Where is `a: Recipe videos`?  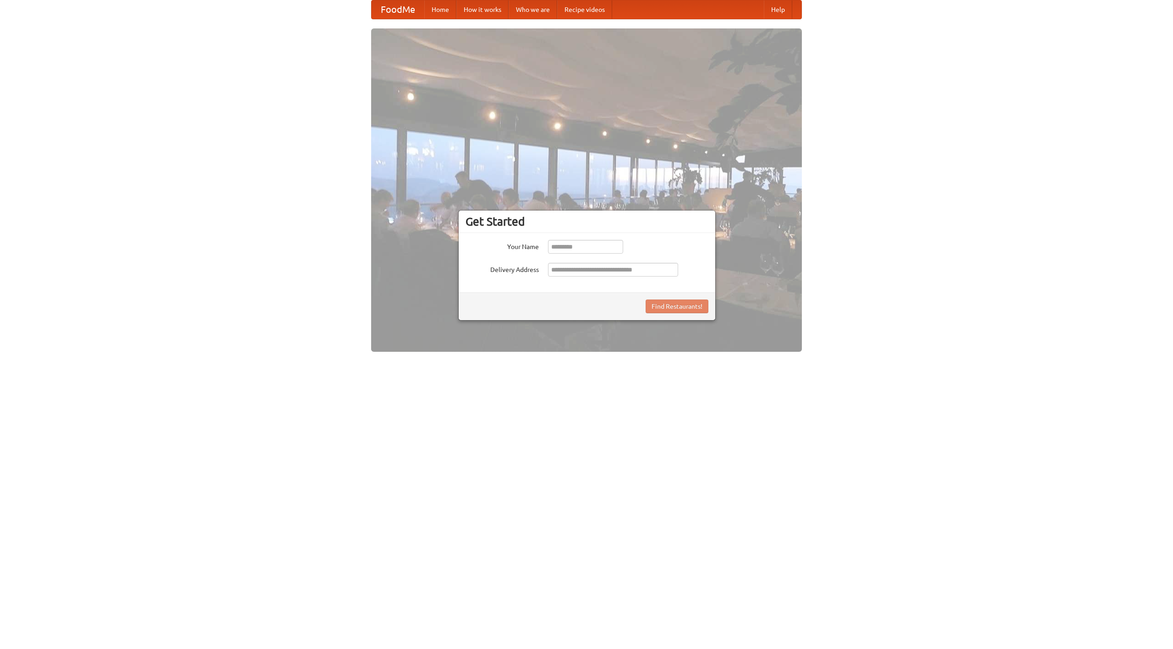
a: Recipe videos is located at coordinates (585, 10).